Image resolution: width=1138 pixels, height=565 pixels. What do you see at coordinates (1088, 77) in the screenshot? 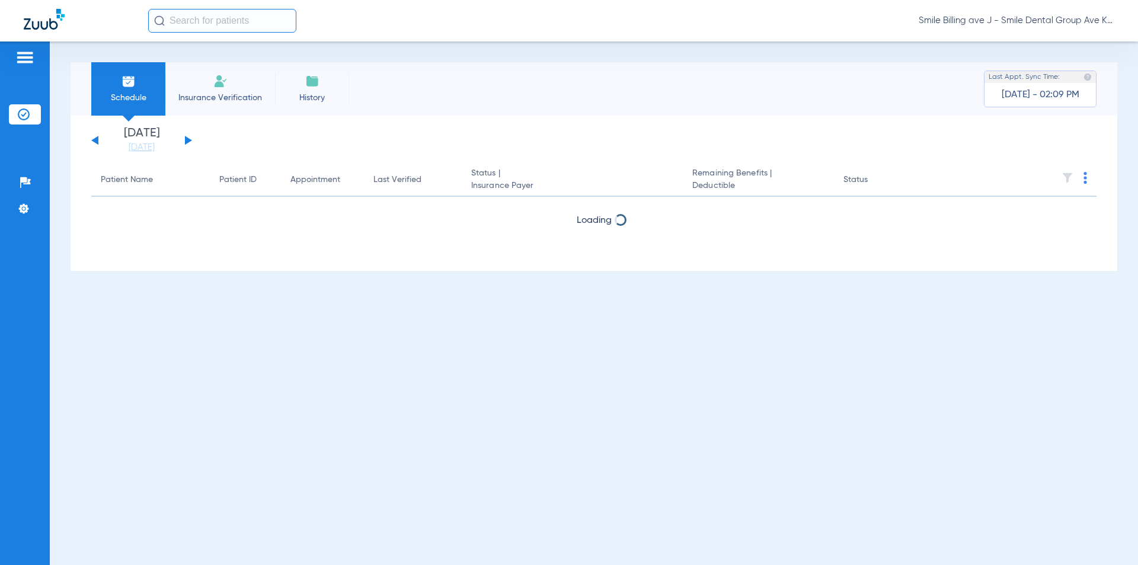
I see `img: last sync help info` at bounding box center [1088, 77].